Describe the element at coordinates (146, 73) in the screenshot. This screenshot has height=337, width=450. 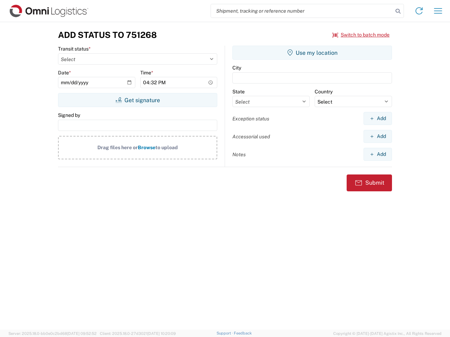
I see `label: Time` at that location.